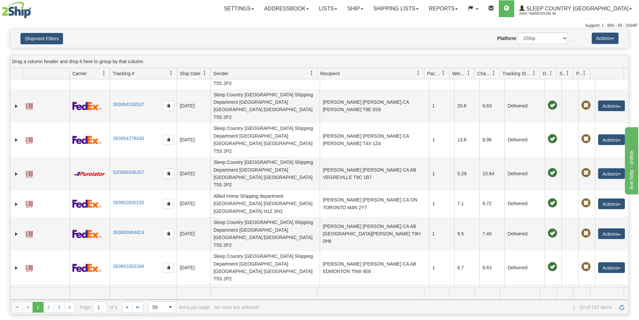  Describe the element at coordinates (622, 307) in the screenshot. I see `a: Refresh` at that location.